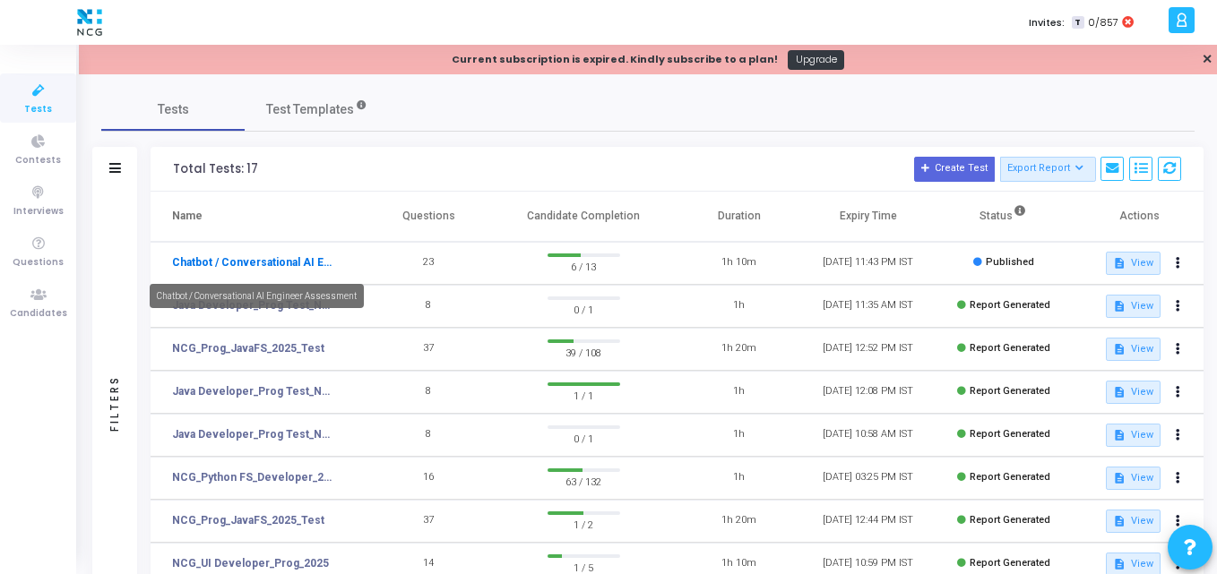 This screenshot has height=574, width=1217. I want to click on span: 6 / 13, so click(583, 266).